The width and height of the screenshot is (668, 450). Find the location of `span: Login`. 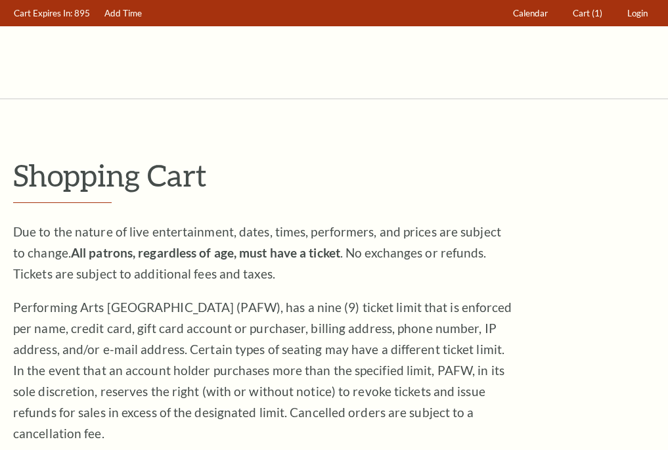

span: Login is located at coordinates (637, 13).